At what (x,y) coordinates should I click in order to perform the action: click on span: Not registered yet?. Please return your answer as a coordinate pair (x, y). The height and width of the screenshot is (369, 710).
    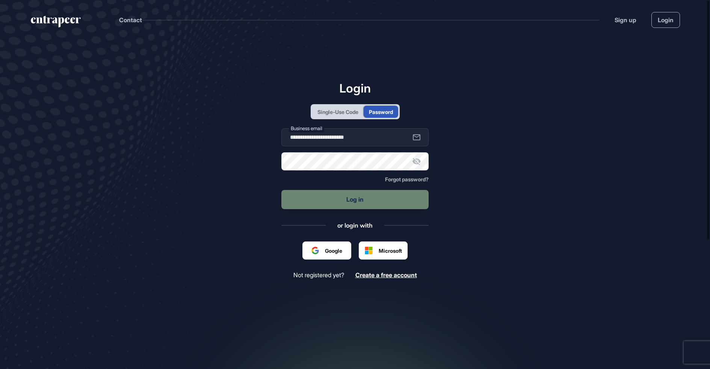
    Looking at the image, I should click on (319, 275).